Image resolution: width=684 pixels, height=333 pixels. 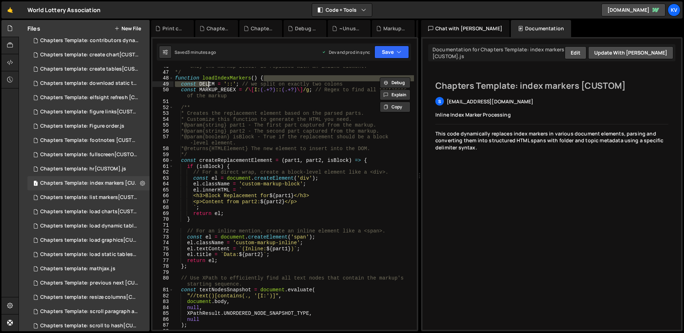 What do you see at coordinates (163, 125) in the screenshot?
I see `div: 55` at bounding box center [163, 125].